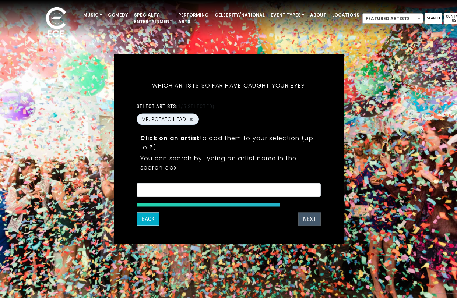 This screenshot has width=457, height=298. What do you see at coordinates (191, 119) in the screenshot?
I see `button: Remove MR. POTATO HEAD` at bounding box center [191, 119].